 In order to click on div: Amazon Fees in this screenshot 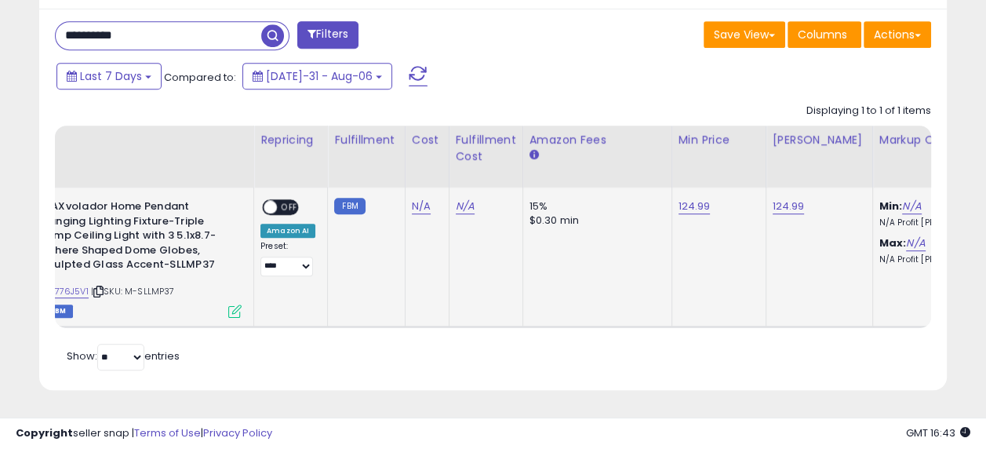, I will do `click(597, 140)`.